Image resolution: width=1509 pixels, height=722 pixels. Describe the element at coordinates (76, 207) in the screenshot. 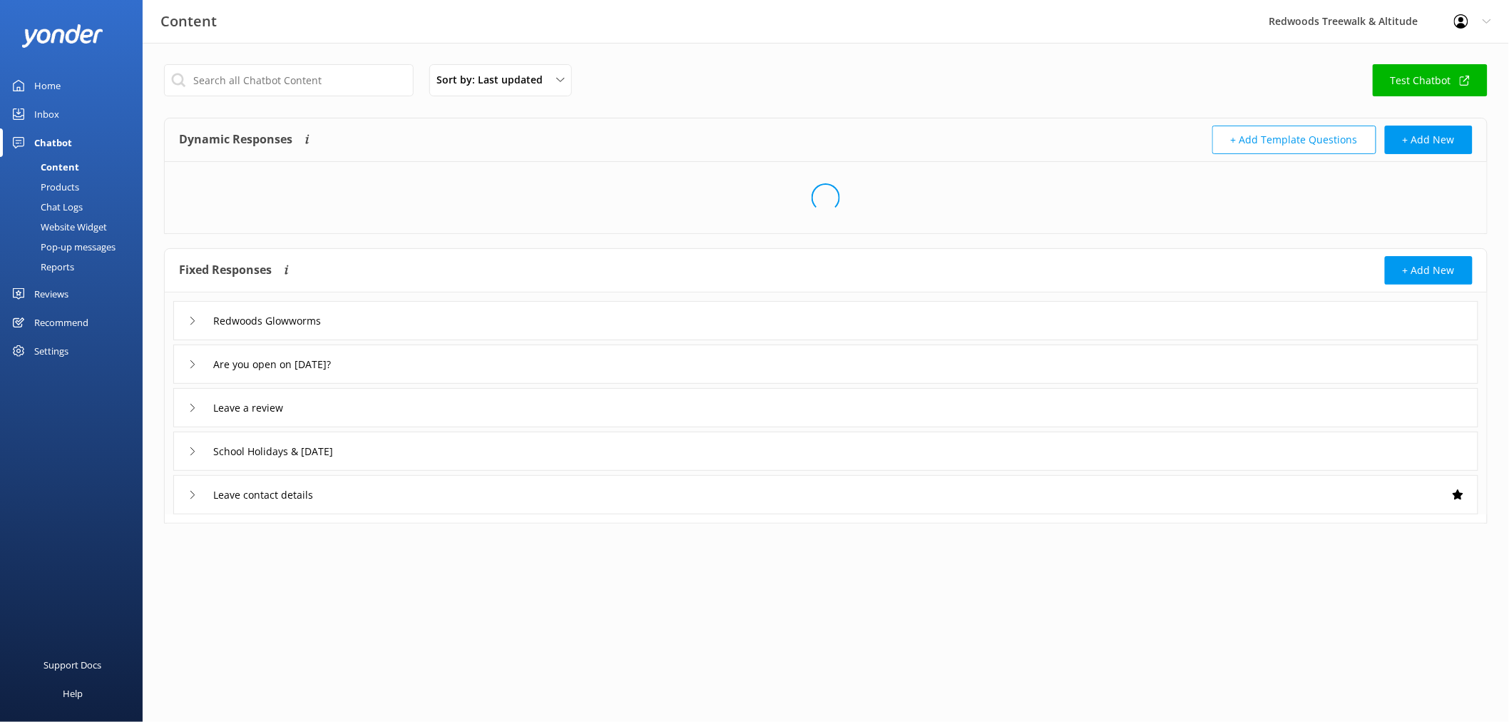

I see `a: Chat Logs` at that location.